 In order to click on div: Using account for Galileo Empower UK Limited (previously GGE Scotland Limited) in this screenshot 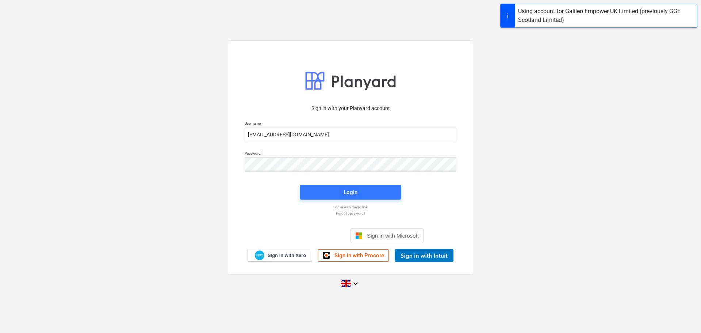, I will do `click(606, 16)`.